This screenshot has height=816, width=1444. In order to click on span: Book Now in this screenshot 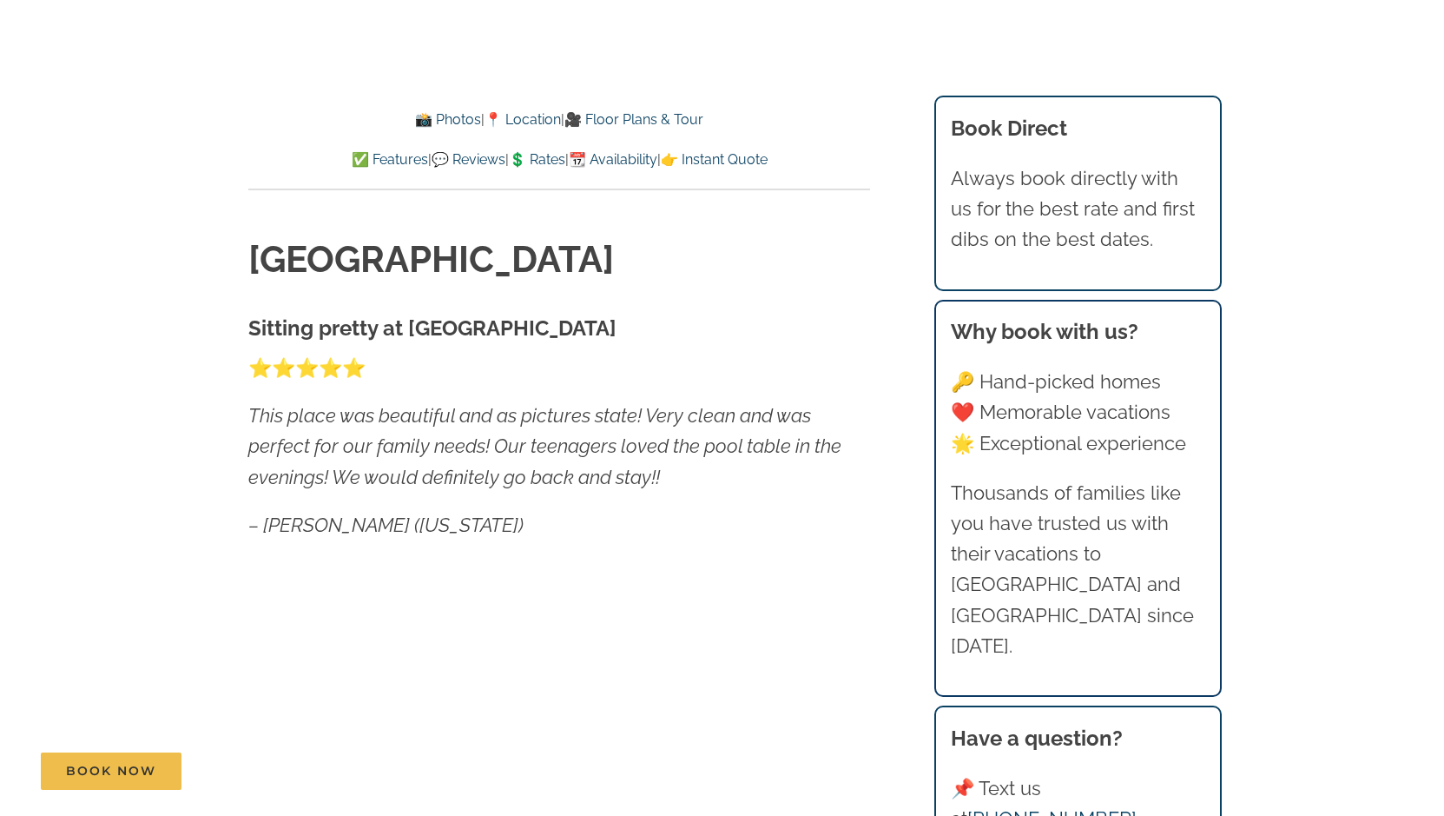, I will do `click(111, 770)`.